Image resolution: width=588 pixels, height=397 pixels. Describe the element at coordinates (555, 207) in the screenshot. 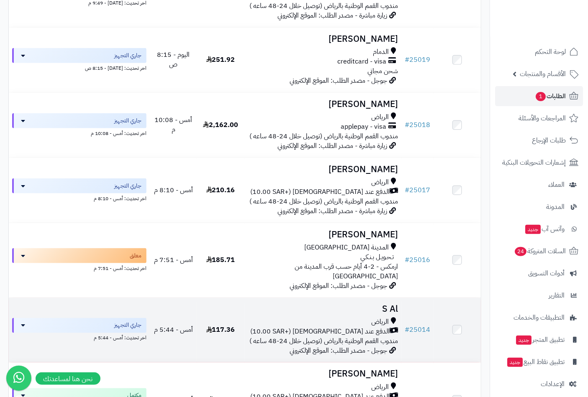

I see `span: المدونة` at that location.